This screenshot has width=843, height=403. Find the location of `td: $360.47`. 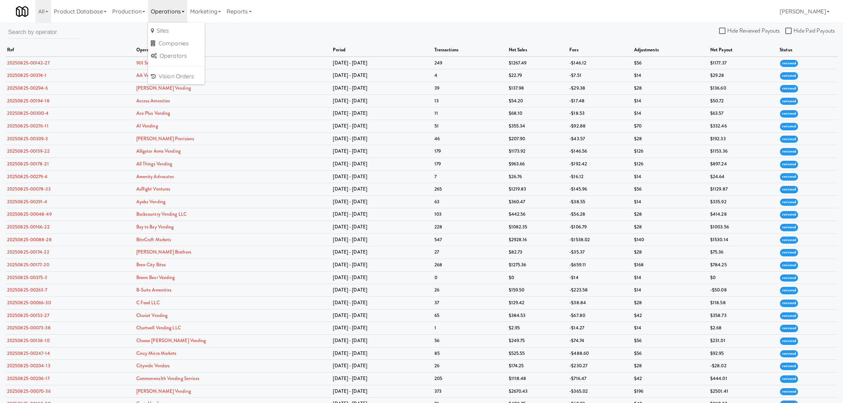

td: $360.47 is located at coordinates (537, 202).